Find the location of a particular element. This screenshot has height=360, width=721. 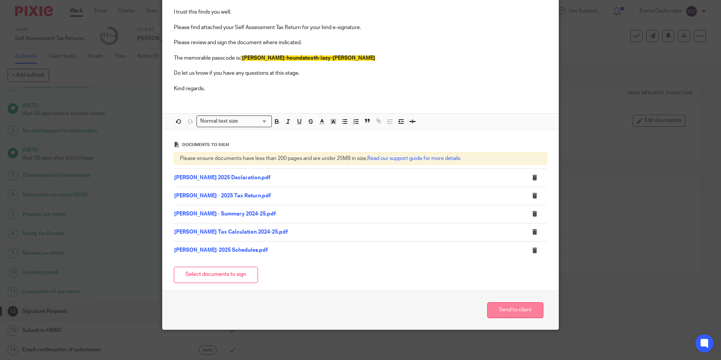

p: Do let us know if you have any questions at this stage. is located at coordinates (360, 73).